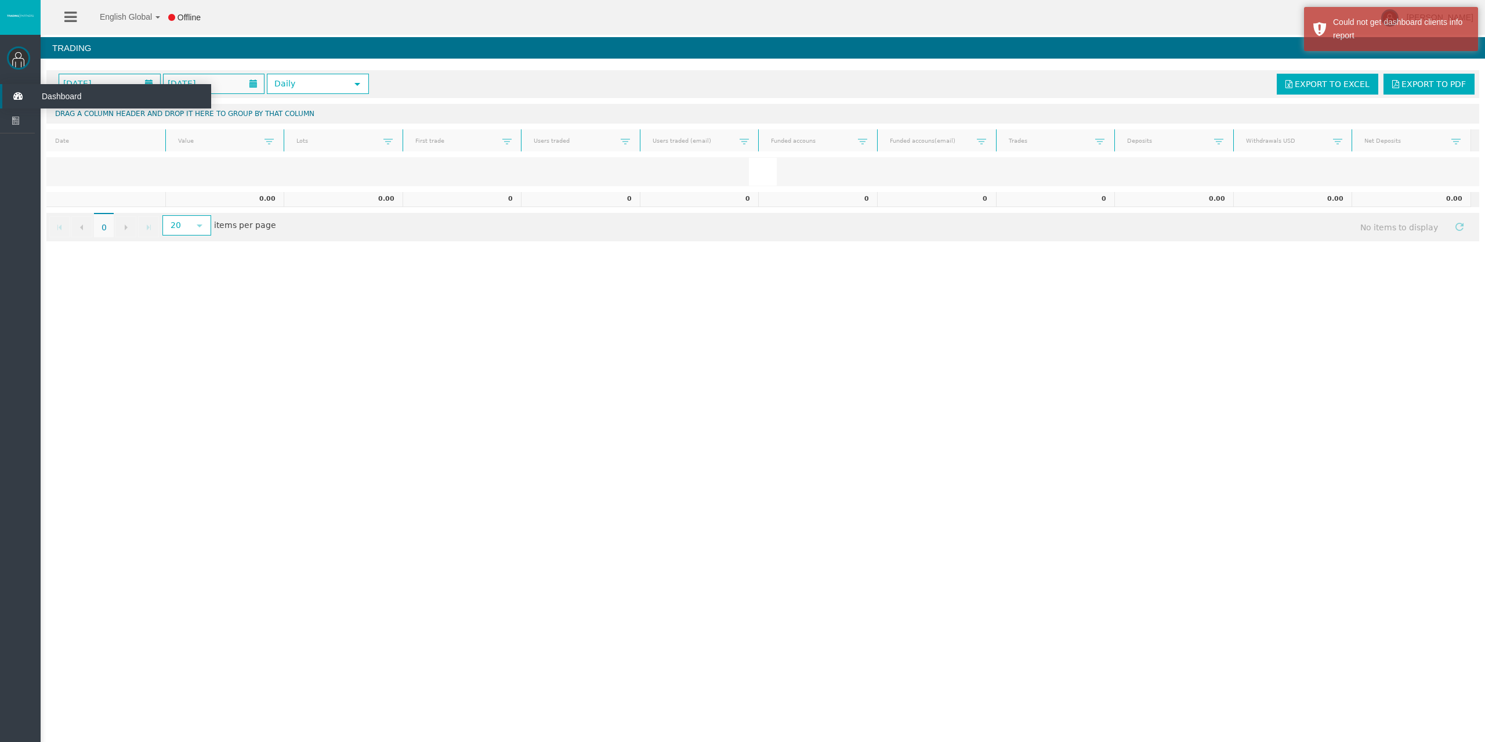  I want to click on img: logo.svg, so click(20, 16).